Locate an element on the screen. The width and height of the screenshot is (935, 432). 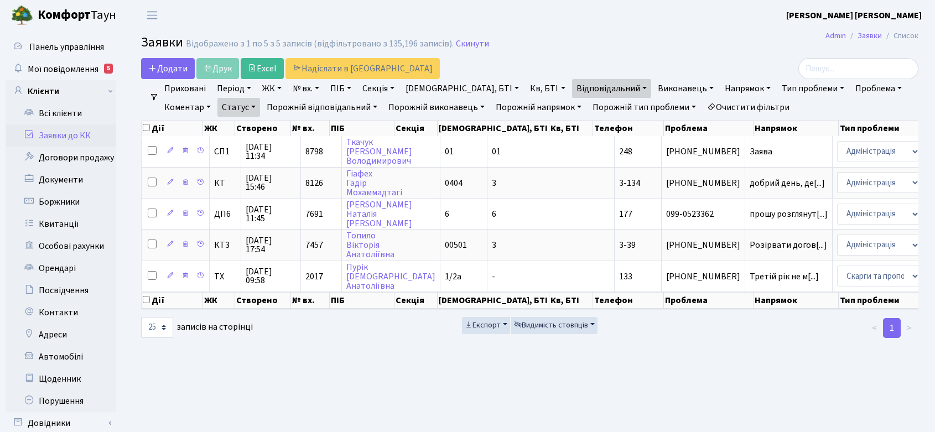
a: Орендарі is located at coordinates (61, 268).